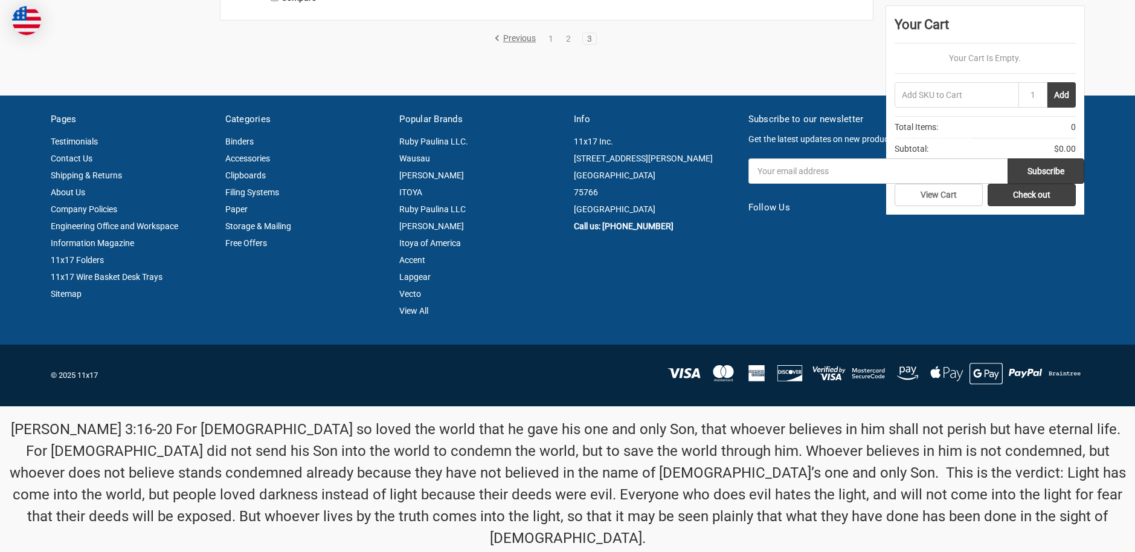  What do you see at coordinates (917, 119) in the screenshot?
I see `h5: Subscribe to our newsletter` at bounding box center [917, 119].